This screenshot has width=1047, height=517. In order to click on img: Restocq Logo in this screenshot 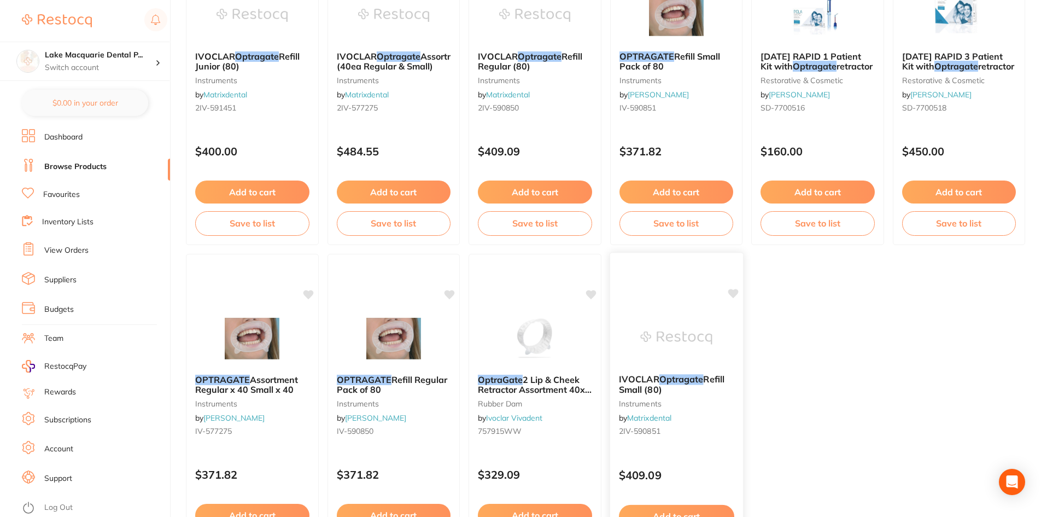, I will do `click(57, 21)`.